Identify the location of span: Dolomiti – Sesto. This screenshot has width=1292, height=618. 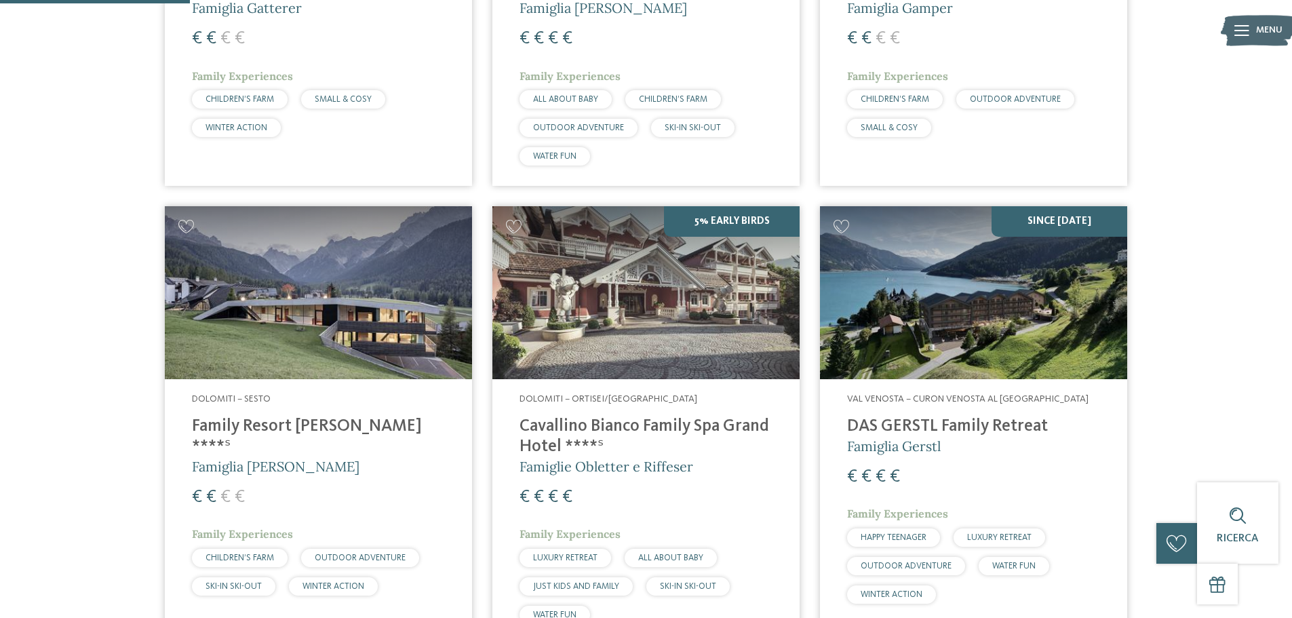
(231, 399).